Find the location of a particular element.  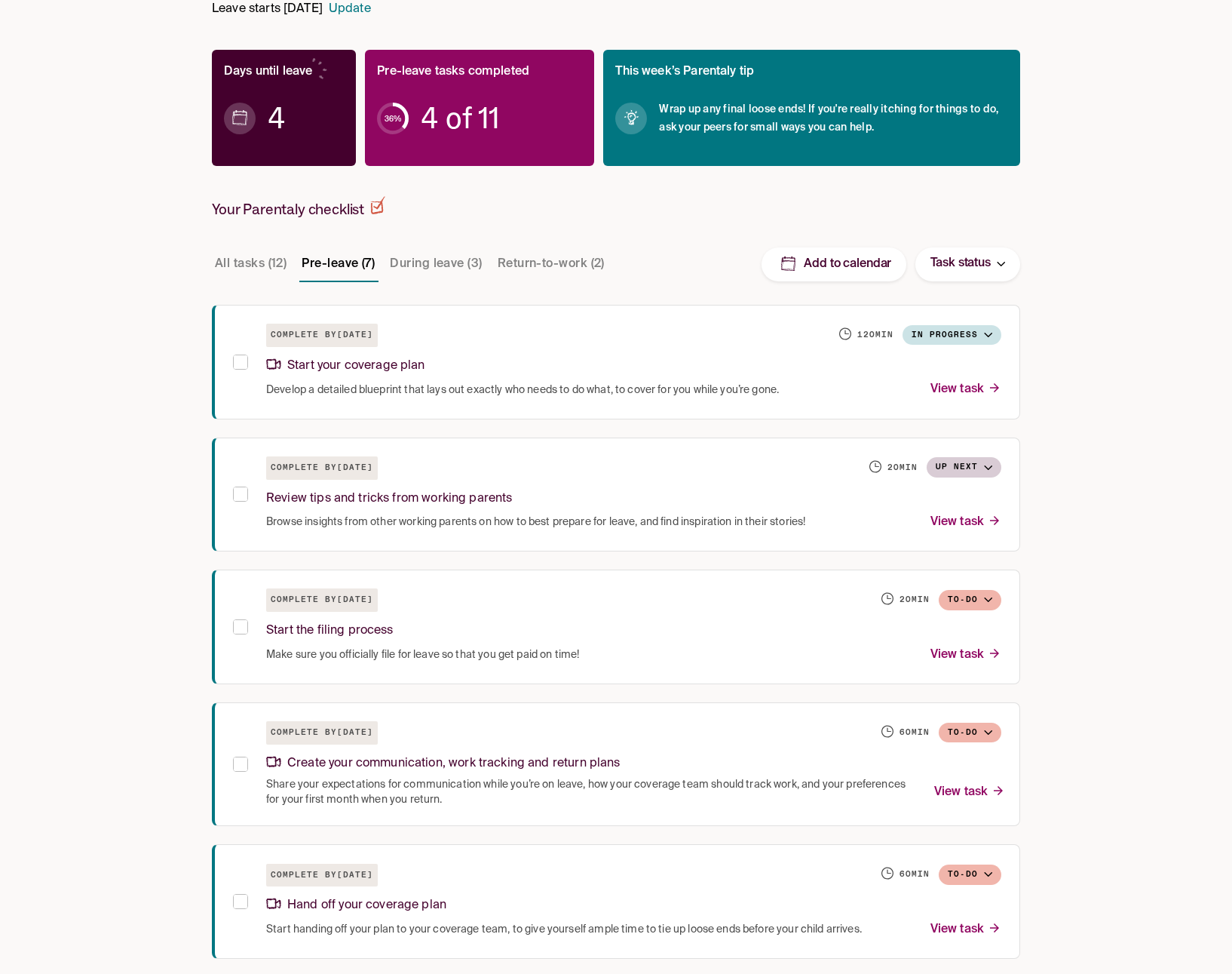

button: In progress is located at coordinates (951, 334).